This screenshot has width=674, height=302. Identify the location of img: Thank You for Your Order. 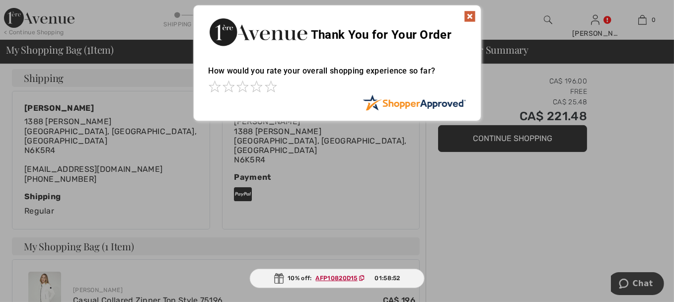
(258, 32).